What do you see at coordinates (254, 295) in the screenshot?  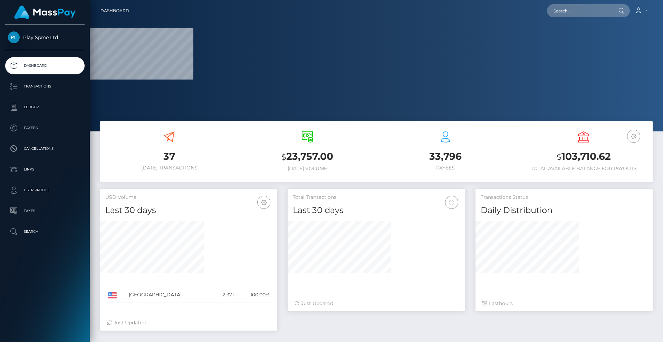 I see `td: 100.00%` at bounding box center [254, 295].